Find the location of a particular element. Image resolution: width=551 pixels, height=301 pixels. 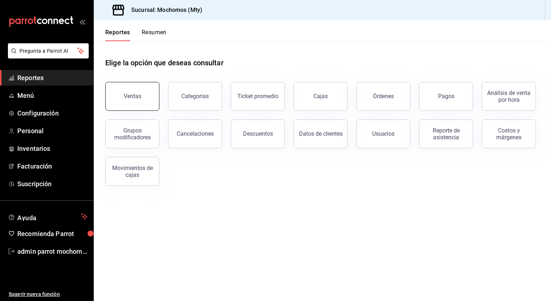

button: Ticket promedio is located at coordinates (258, 96).